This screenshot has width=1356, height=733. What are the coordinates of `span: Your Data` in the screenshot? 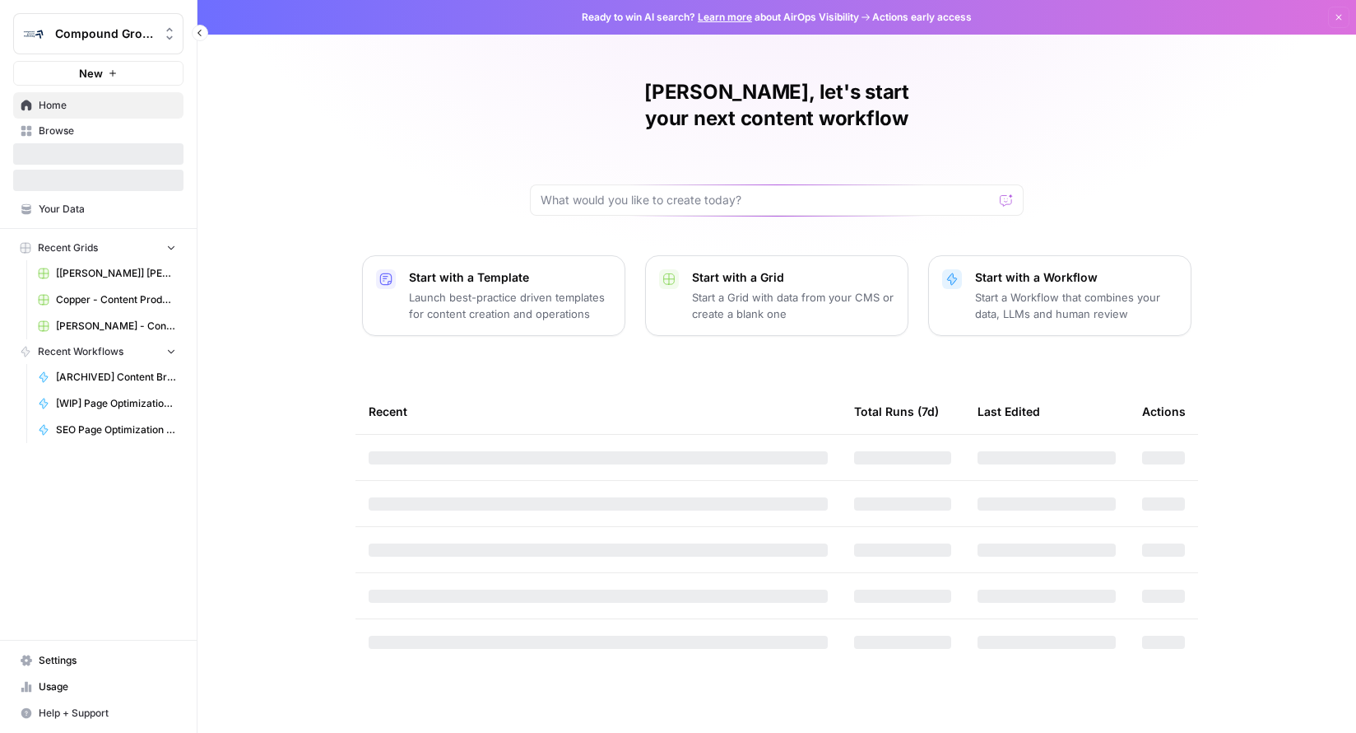 It's located at (107, 209).